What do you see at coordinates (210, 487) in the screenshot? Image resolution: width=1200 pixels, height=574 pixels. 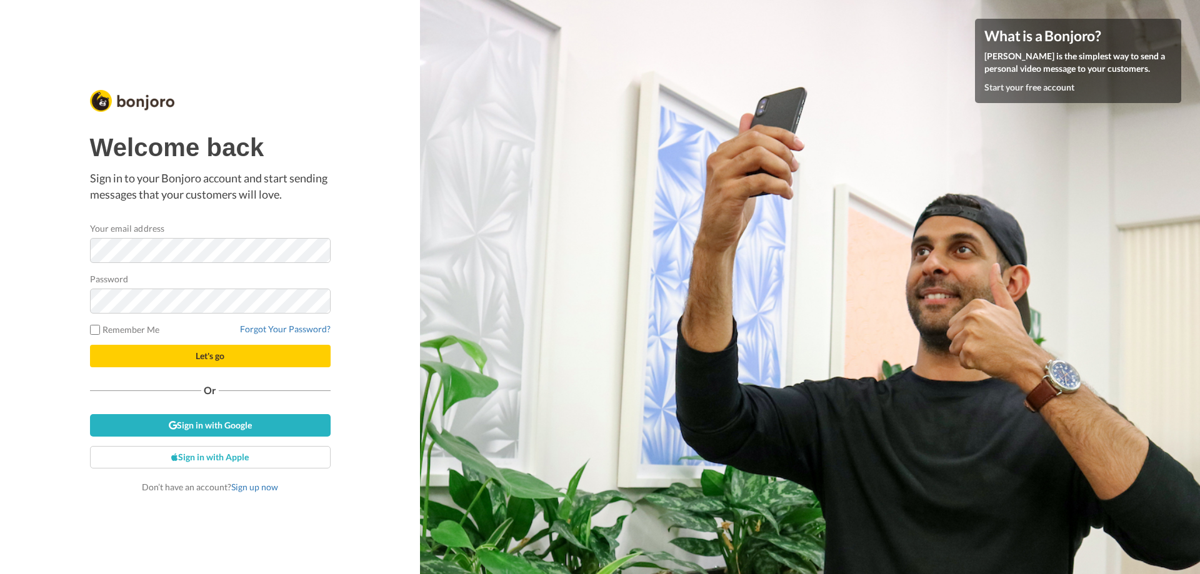 I see `span: Don’t have an account?` at bounding box center [210, 487].